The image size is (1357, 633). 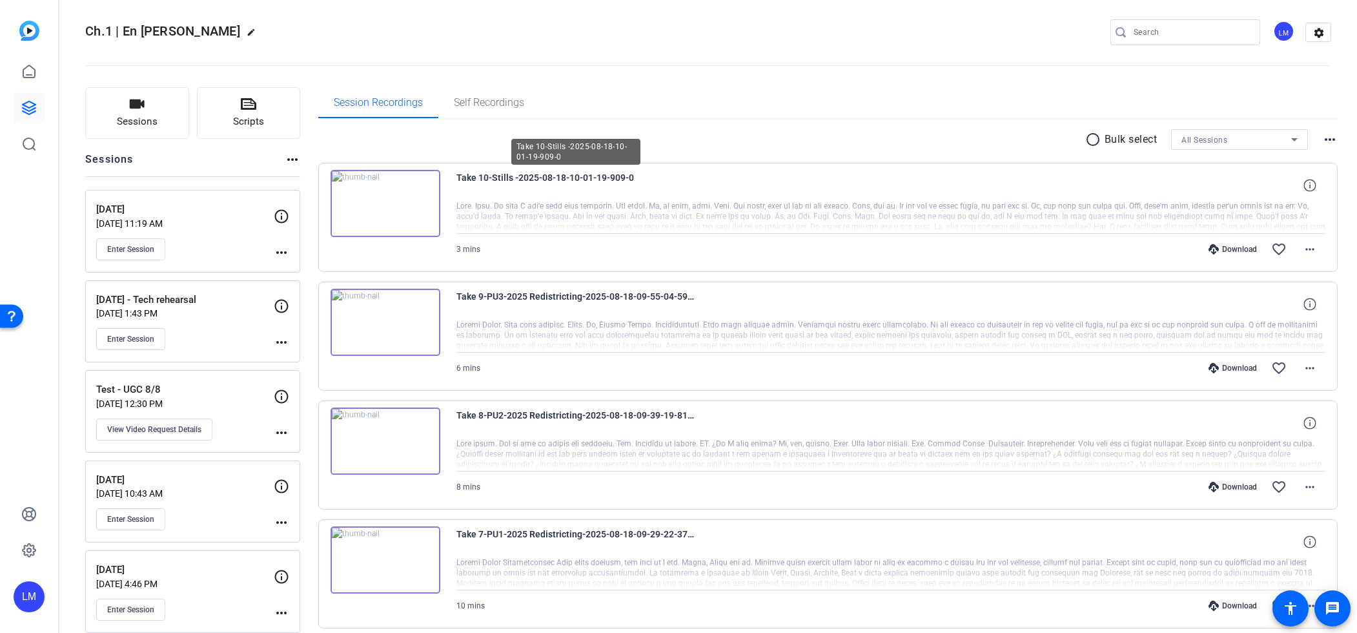 I want to click on button: Sessions, so click(x=137, y=113).